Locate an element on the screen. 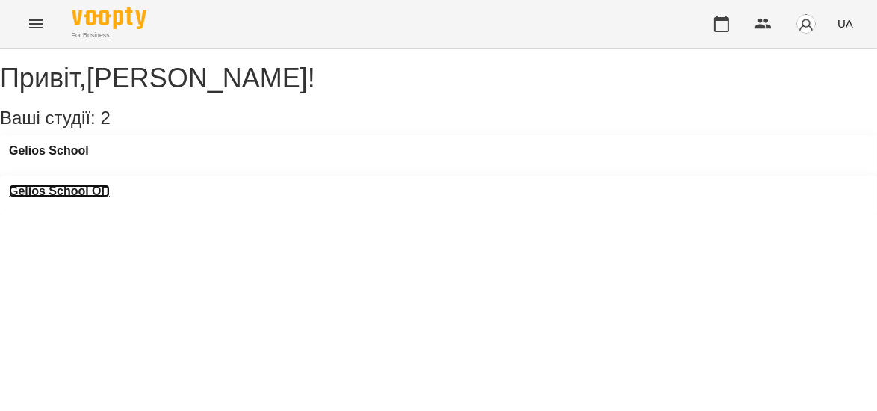  h3: Gelios School ОП is located at coordinates (59, 191).